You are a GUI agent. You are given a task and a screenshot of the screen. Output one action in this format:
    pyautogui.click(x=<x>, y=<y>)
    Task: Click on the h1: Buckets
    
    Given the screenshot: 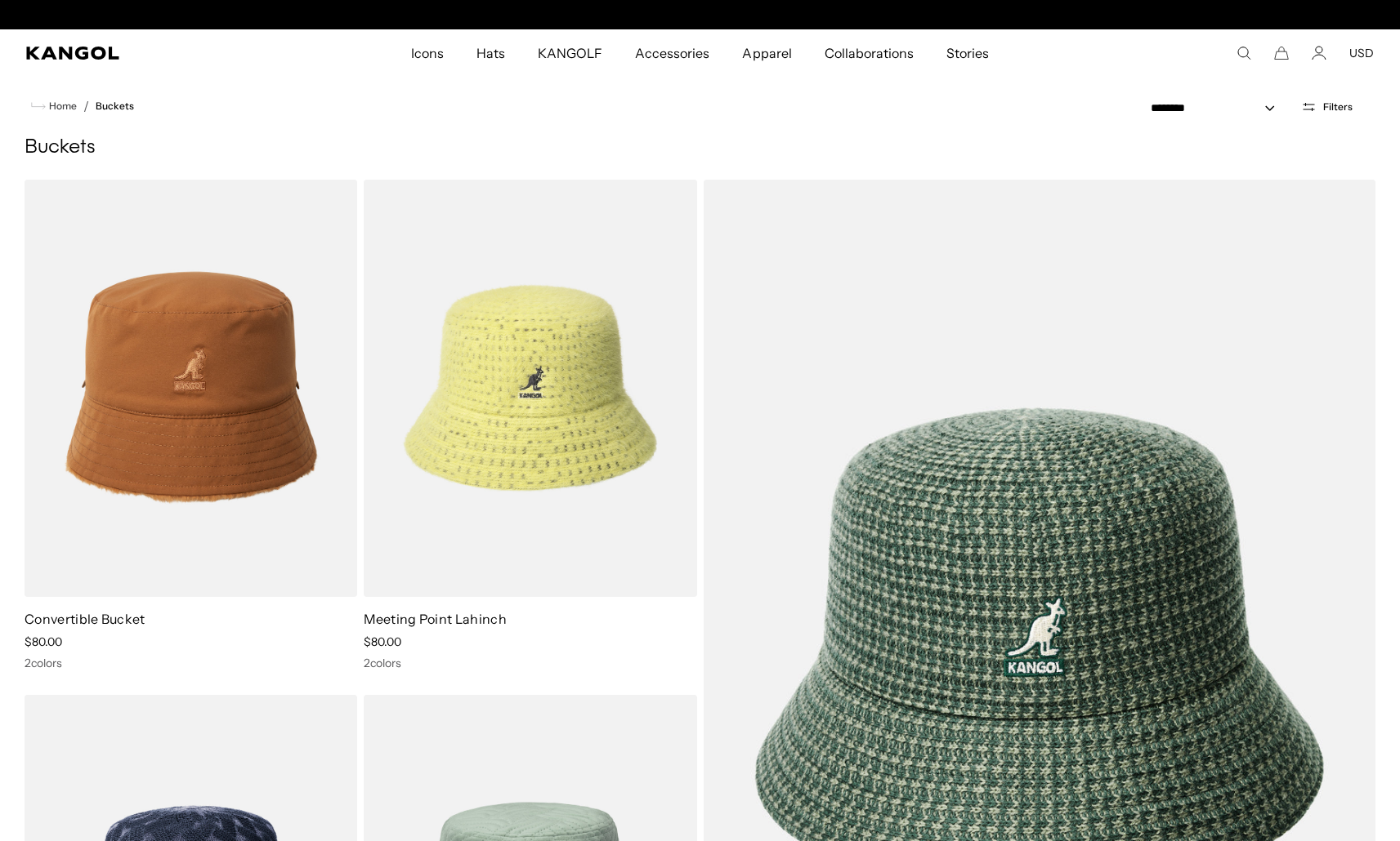 What is the action you would take?
    pyautogui.click(x=700, y=148)
    